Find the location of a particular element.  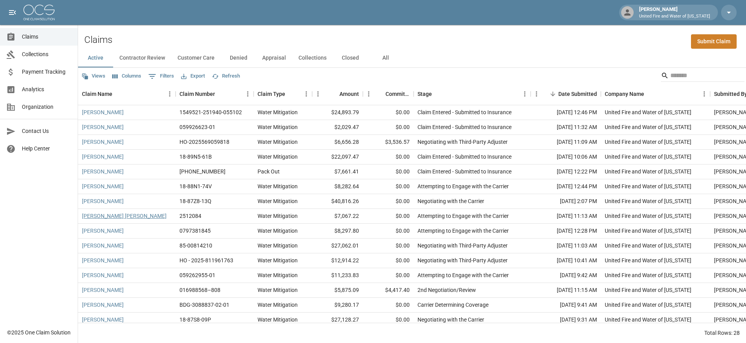

div: HO - 2025-811961763 is located at coordinates (206, 261).